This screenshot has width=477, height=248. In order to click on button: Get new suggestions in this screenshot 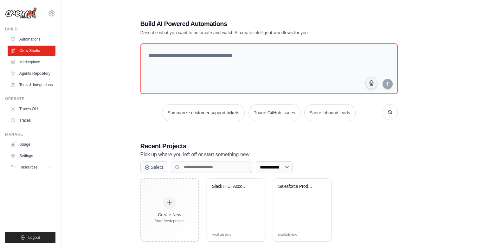, I will do `click(389, 112)`.